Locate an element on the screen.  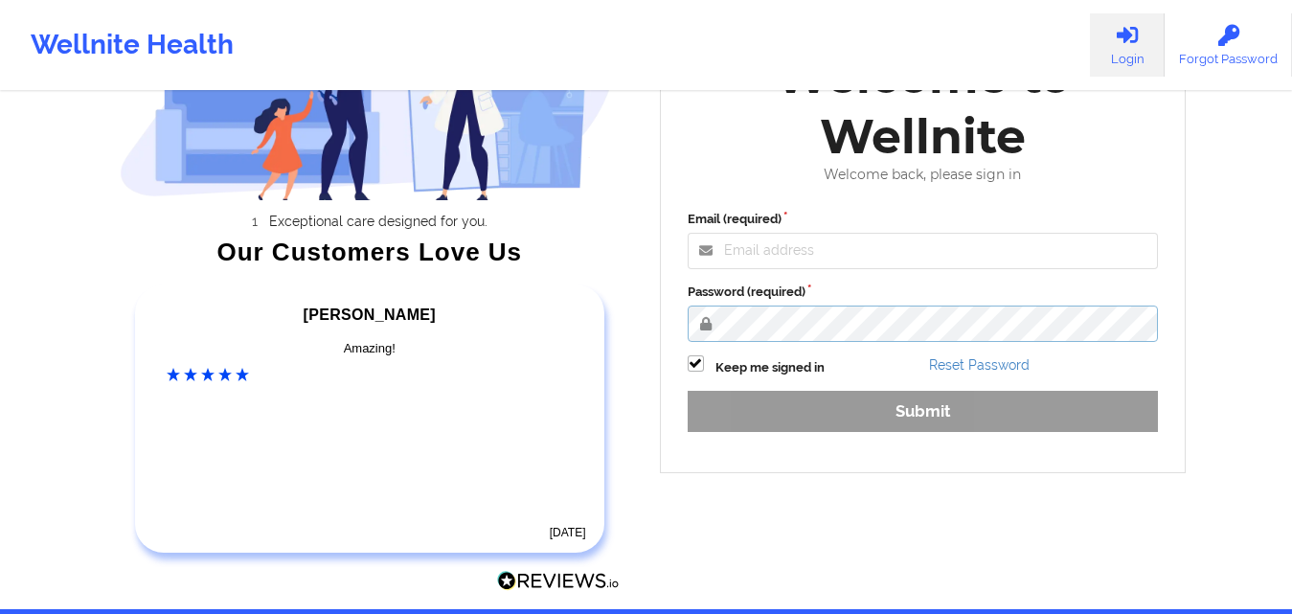
label: Email (required) is located at coordinates (923, 219).